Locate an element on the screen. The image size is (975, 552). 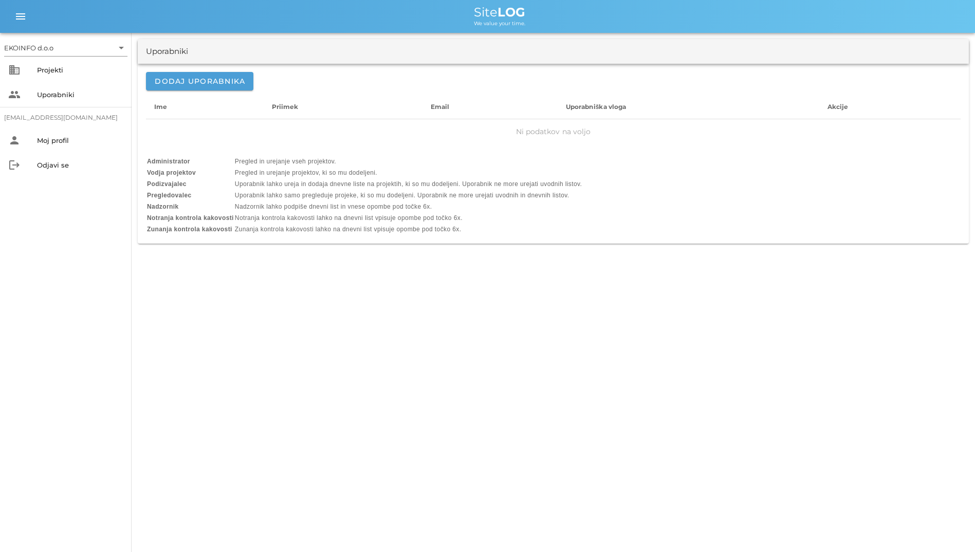
i: people is located at coordinates (14, 95).